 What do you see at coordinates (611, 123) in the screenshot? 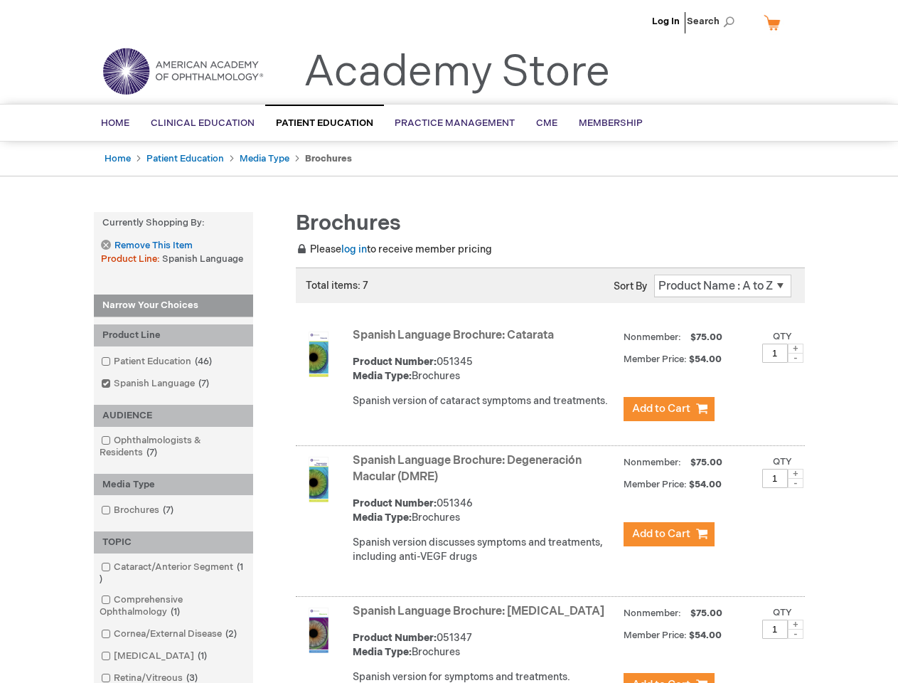
I see `span: Membership` at bounding box center [611, 123].